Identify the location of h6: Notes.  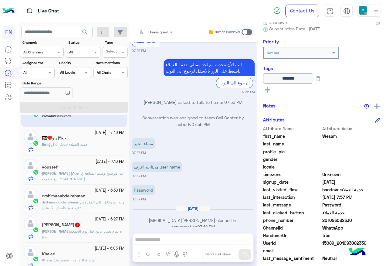
(269, 106).